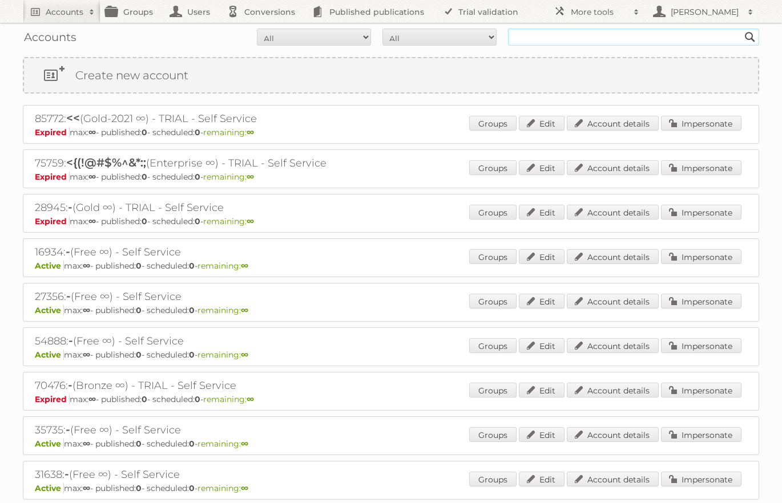 The width and height of the screenshot is (782, 503). Describe the element at coordinates (235, 297) in the screenshot. I see `h2: 27356: (Free ∞) - Self Service` at that location.